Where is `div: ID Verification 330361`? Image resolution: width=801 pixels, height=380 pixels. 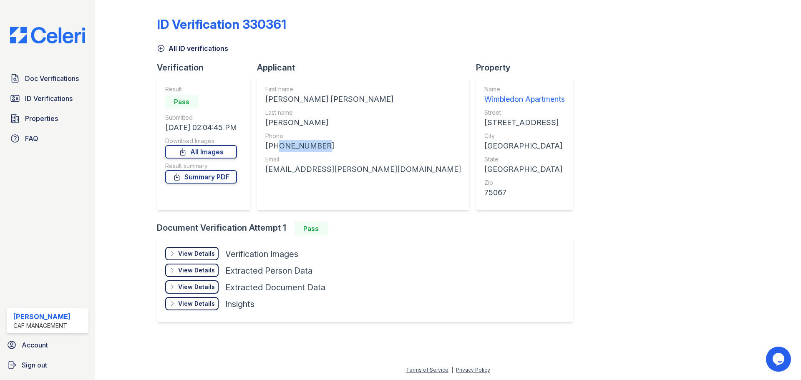 div: ID Verification 330361 is located at coordinates (222, 24).